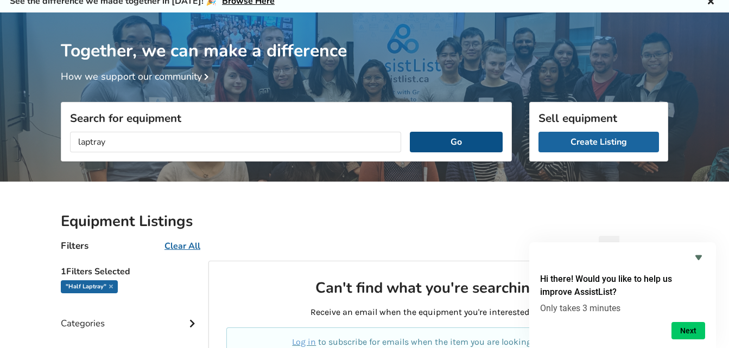 The width and height of the screenshot is (729, 348). Describe the element at coordinates (623, 286) in the screenshot. I see `h2: Hi there! Would you like to help us improve AssistList?` at that location.